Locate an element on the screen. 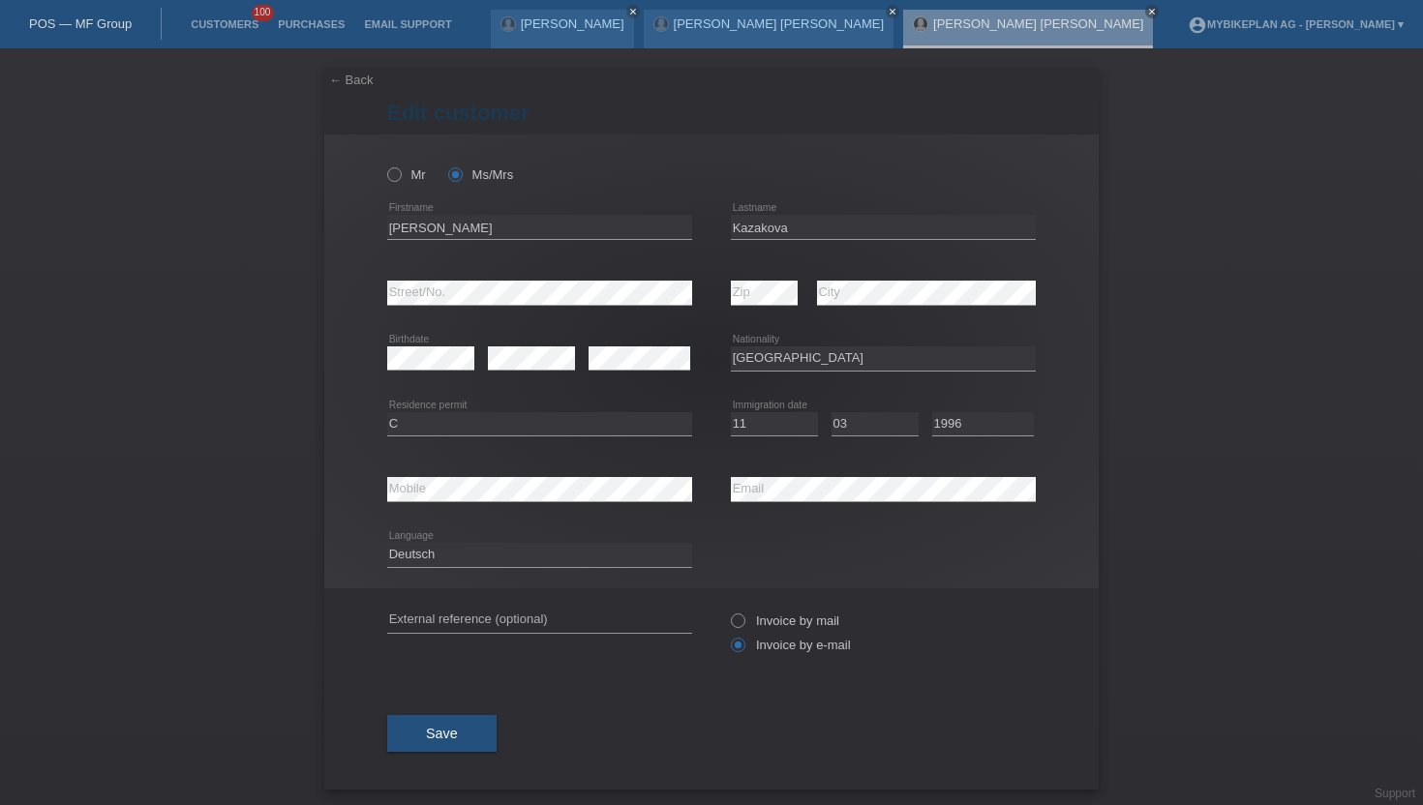 The image size is (1423, 805). span: Save is located at coordinates (441, 734).